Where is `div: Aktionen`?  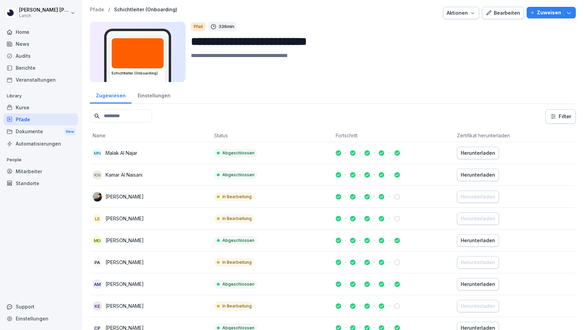
div: Aktionen is located at coordinates (461, 13).